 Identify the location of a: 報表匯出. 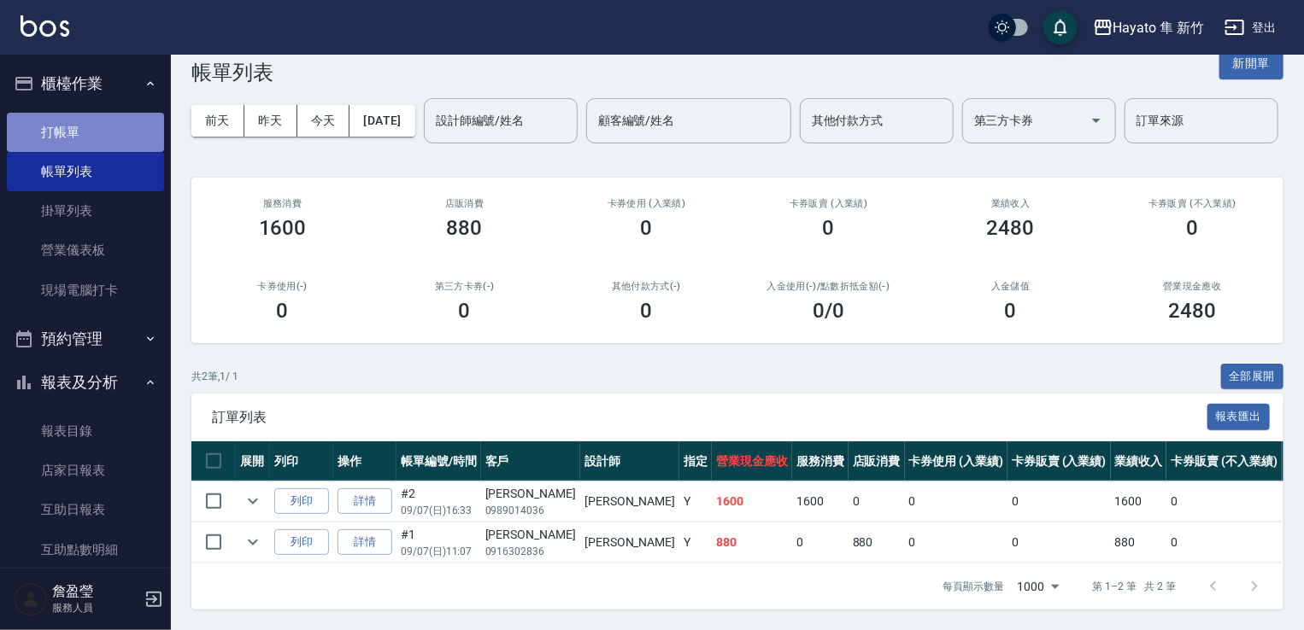
(1239, 416).